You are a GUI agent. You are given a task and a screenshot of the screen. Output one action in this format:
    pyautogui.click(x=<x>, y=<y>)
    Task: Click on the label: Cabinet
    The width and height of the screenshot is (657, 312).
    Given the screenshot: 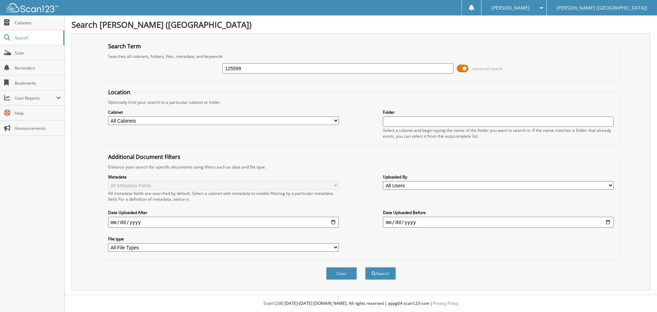 What is the action you would take?
    pyautogui.click(x=223, y=112)
    